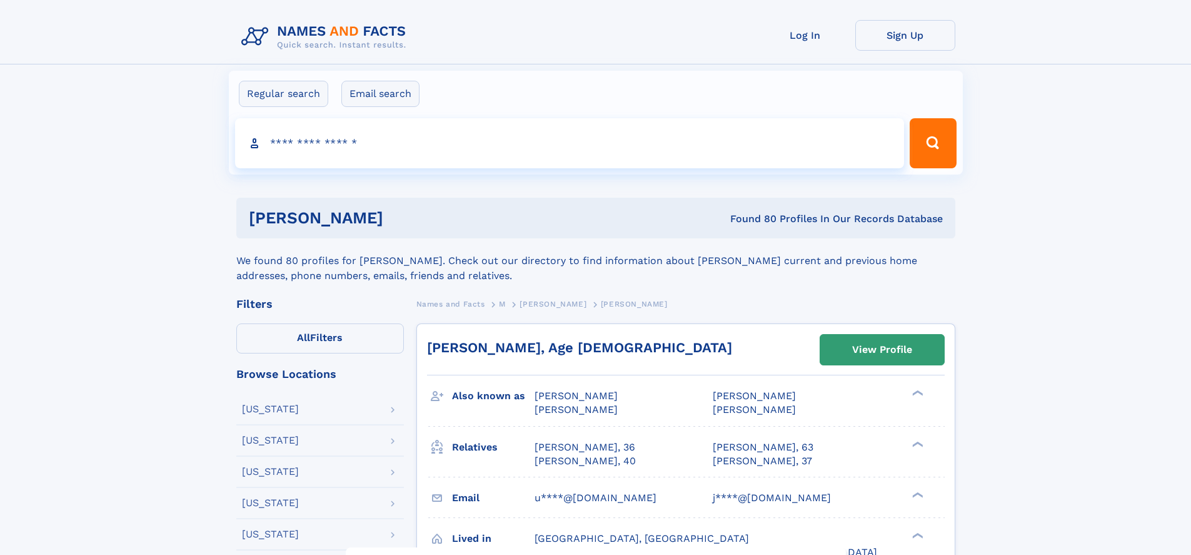 This screenshot has height=555, width=1191. What do you see at coordinates (502, 304) in the screenshot?
I see `span: M` at bounding box center [502, 304].